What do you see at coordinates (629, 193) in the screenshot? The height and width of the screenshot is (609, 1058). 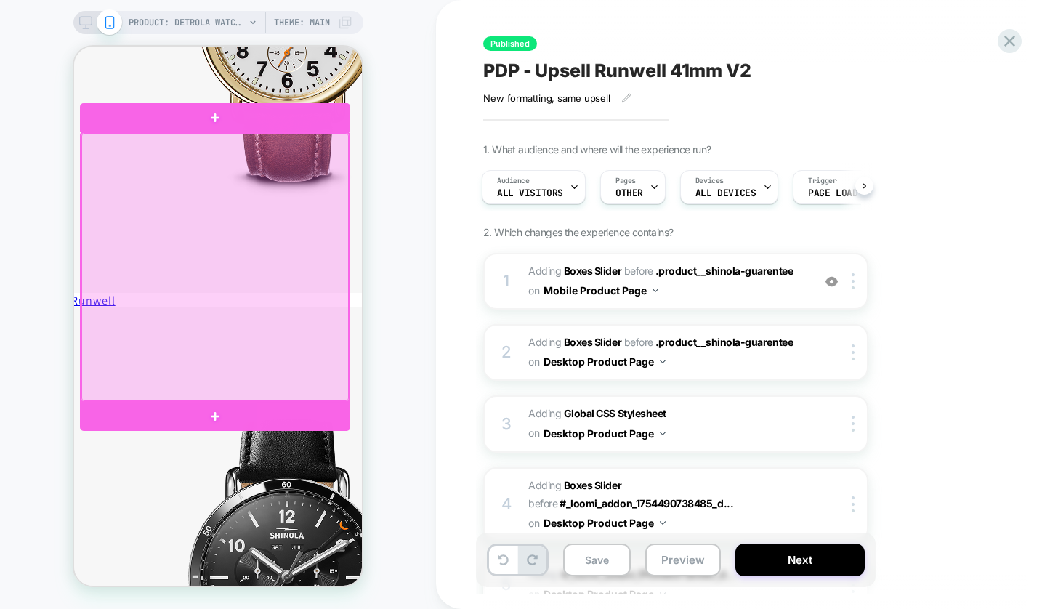 I see `span: OTHER` at bounding box center [629, 193].